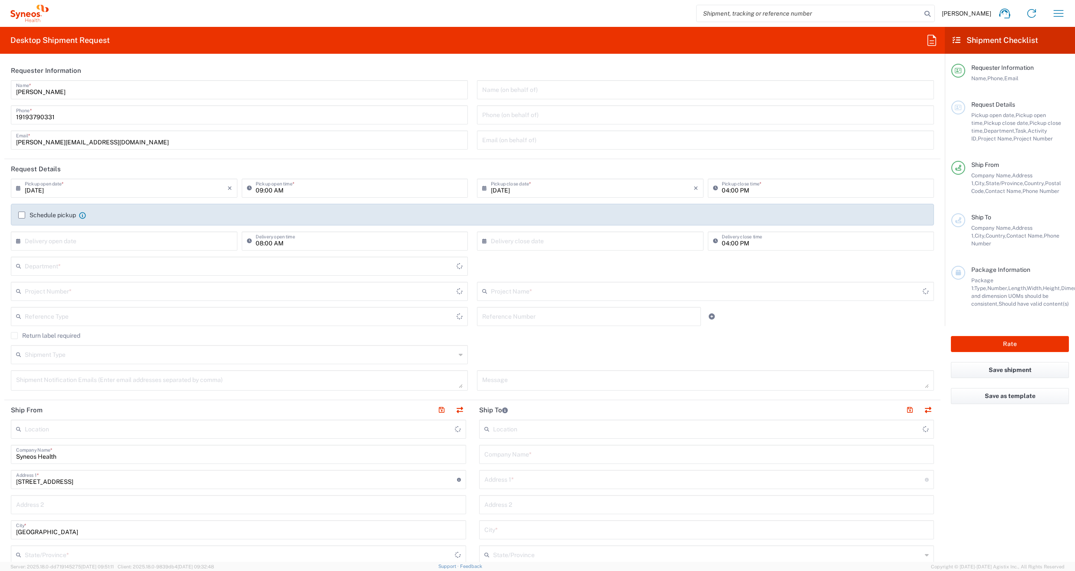 The width and height of the screenshot is (1075, 571). What do you see at coordinates (985, 165) in the screenshot?
I see `span: Ship From` at bounding box center [985, 165].